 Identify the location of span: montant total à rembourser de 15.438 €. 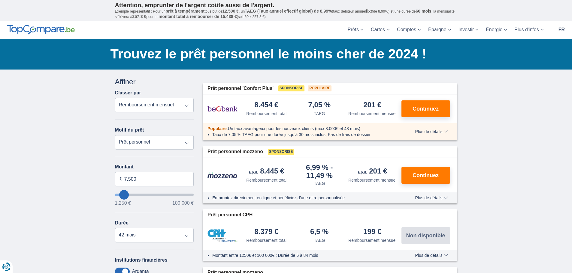
(197, 17).